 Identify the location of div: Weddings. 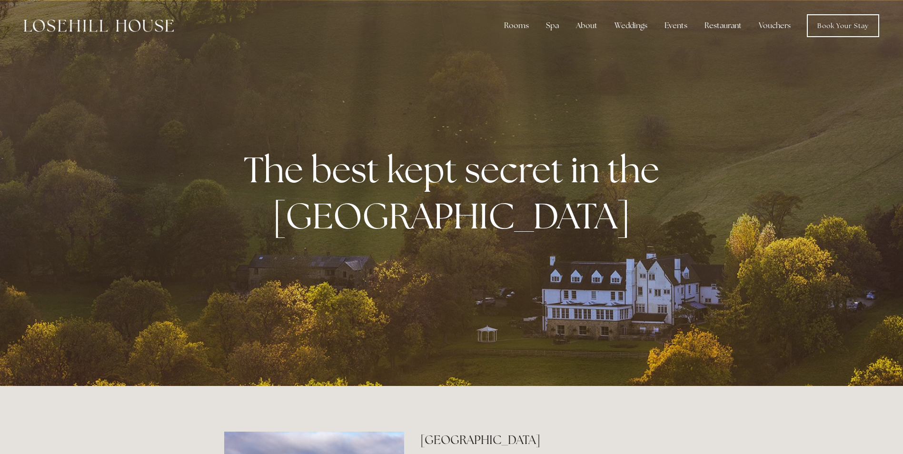
(631, 26).